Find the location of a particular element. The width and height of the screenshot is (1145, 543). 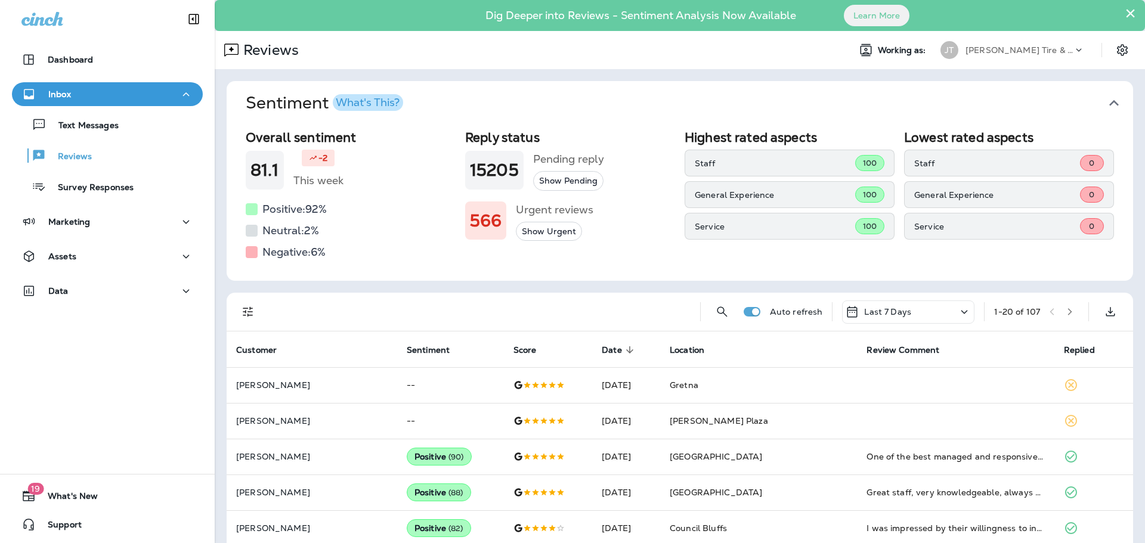

p: -2 is located at coordinates (323, 158).